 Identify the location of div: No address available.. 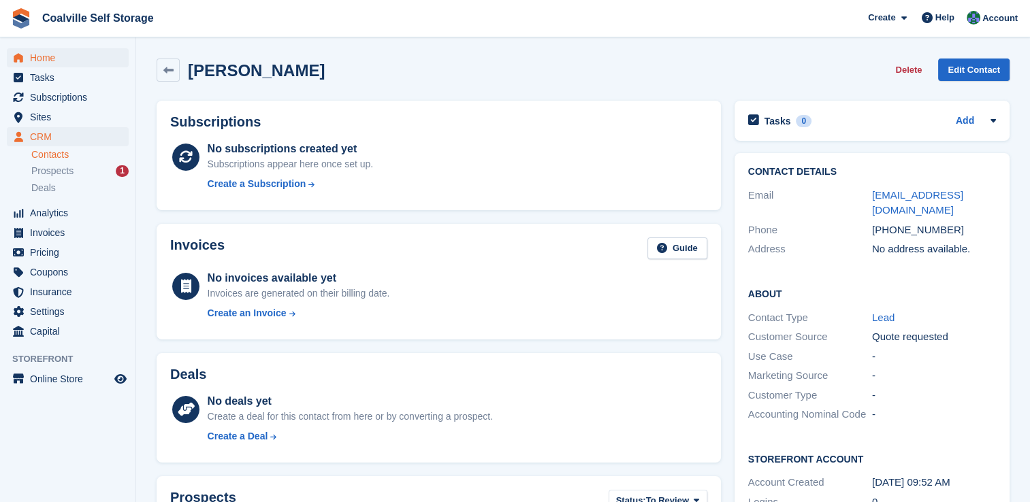
(934, 249).